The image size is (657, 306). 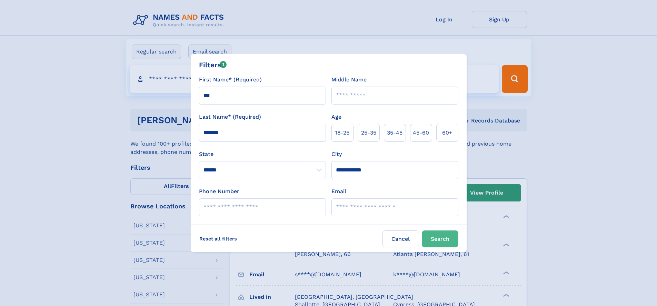 I want to click on label: Reset all filters, so click(x=218, y=239).